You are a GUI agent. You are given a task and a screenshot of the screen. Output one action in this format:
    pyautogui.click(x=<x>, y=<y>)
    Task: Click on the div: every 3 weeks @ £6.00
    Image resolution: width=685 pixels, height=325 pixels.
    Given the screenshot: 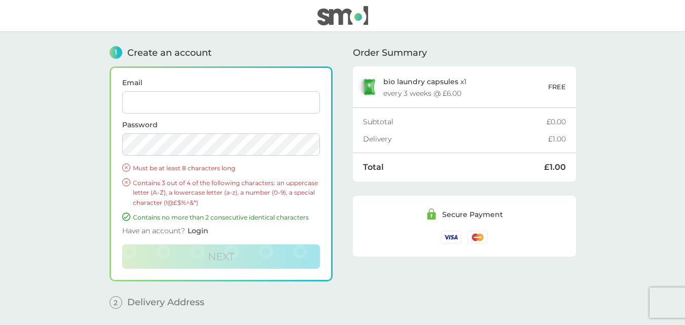 What is the action you would take?
    pyautogui.click(x=423, y=93)
    